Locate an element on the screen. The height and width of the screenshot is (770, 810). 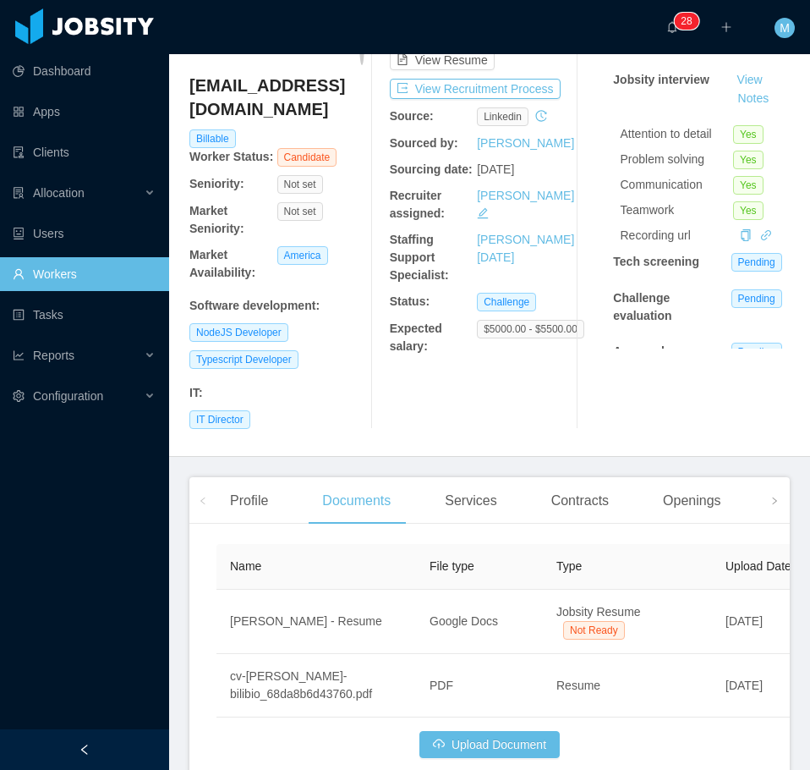
b: Recruiter assigned: is located at coordinates (417, 204).